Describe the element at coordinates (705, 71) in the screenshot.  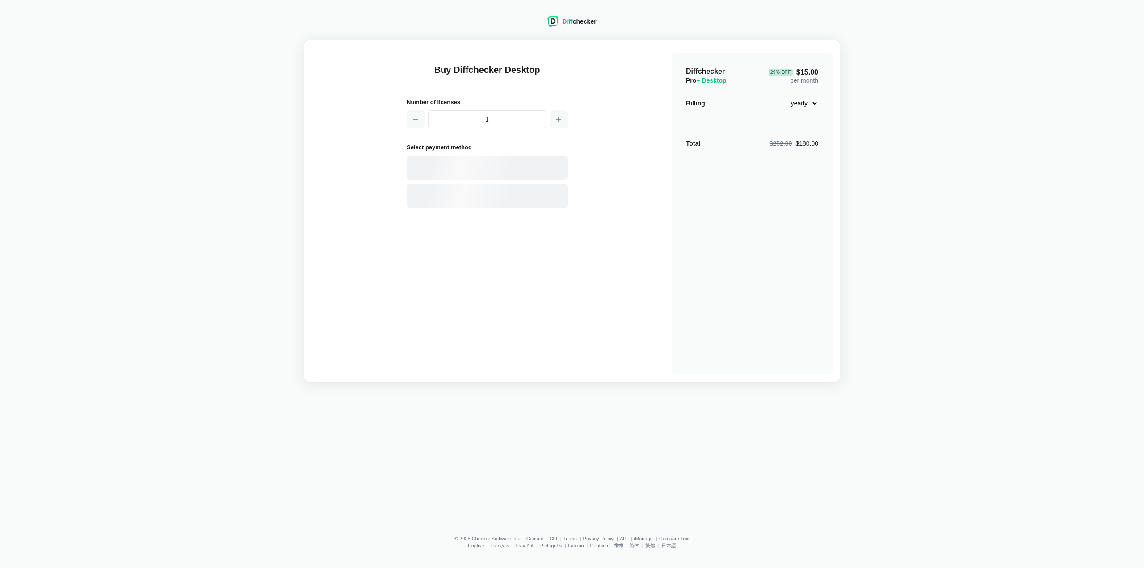
I see `span: Diffchecker` at that location.